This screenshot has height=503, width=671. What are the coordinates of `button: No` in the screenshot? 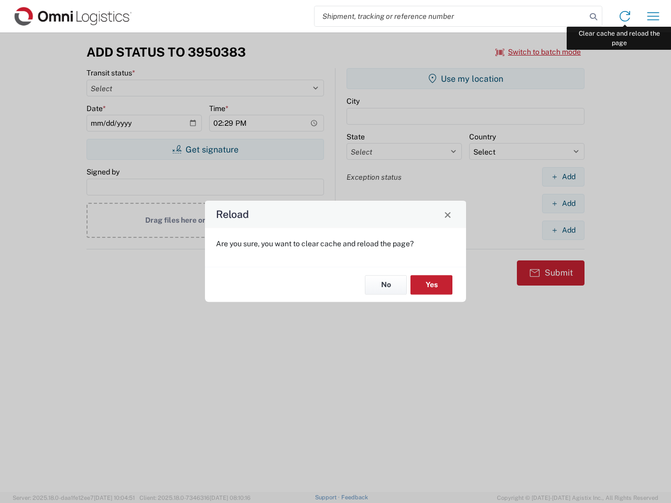 It's located at (386, 285).